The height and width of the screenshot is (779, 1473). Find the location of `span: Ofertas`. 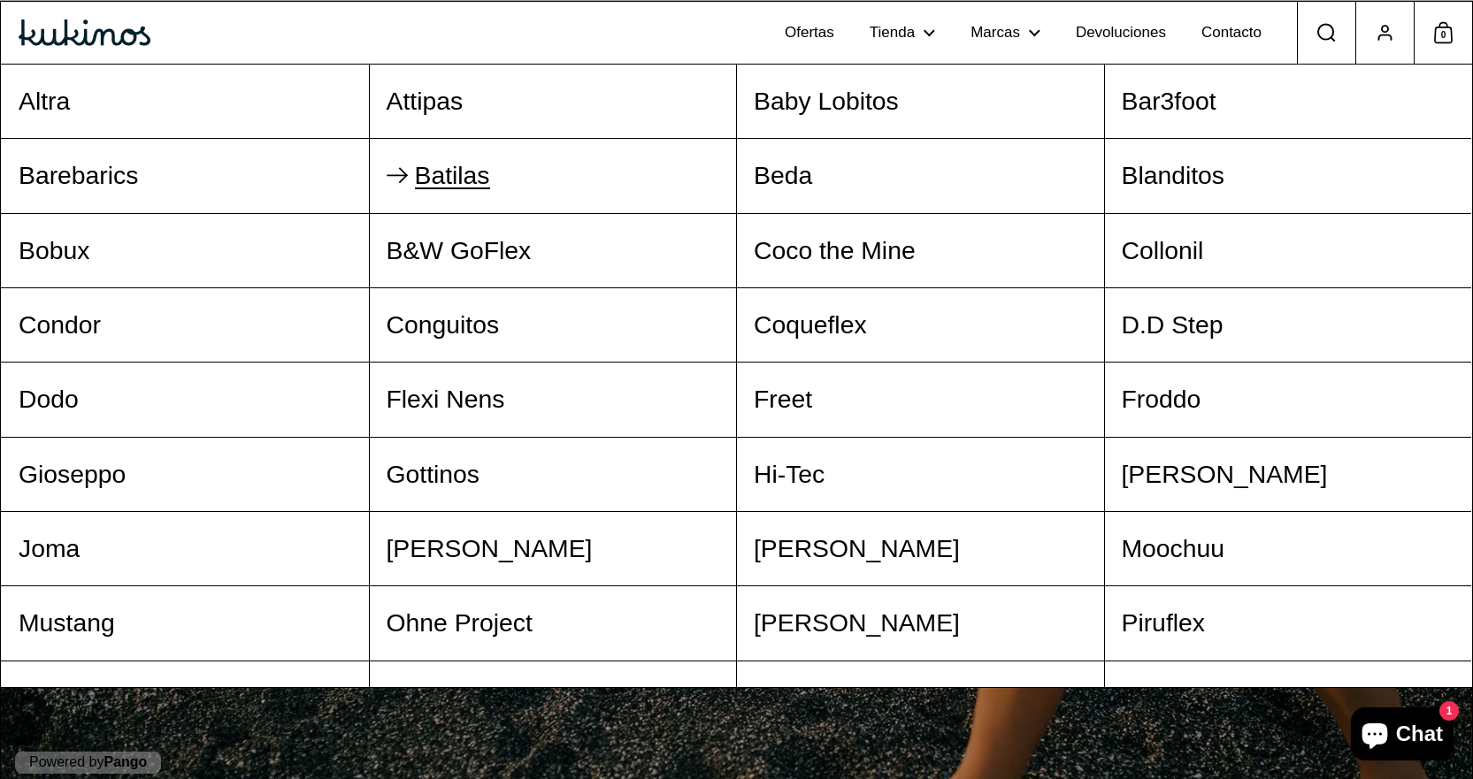

span: Ofertas is located at coordinates (809, 33).